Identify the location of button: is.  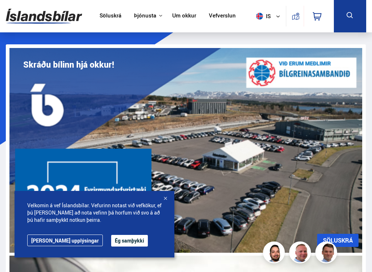
(270, 16).